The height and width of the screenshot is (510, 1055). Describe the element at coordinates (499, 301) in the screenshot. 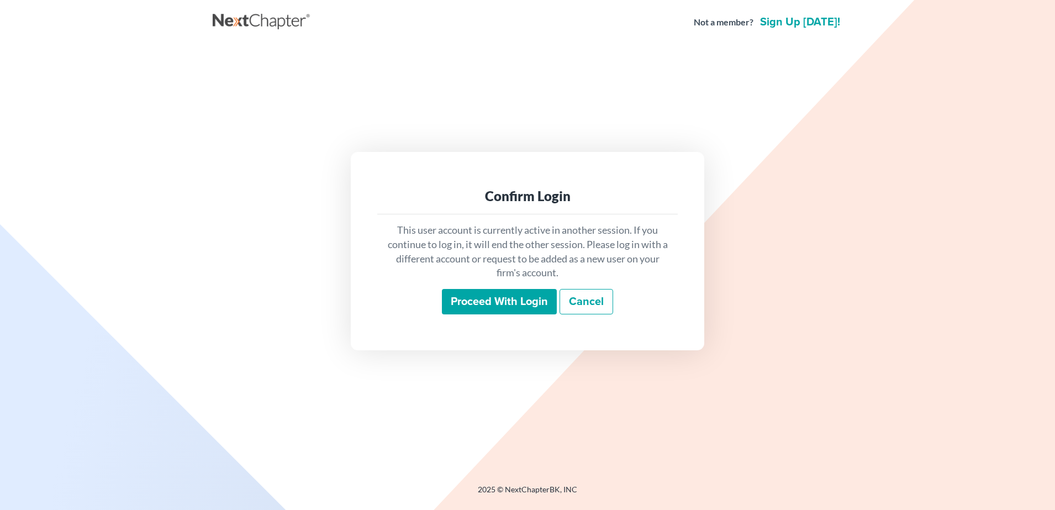

I see `input: Proceed with login` at that location.